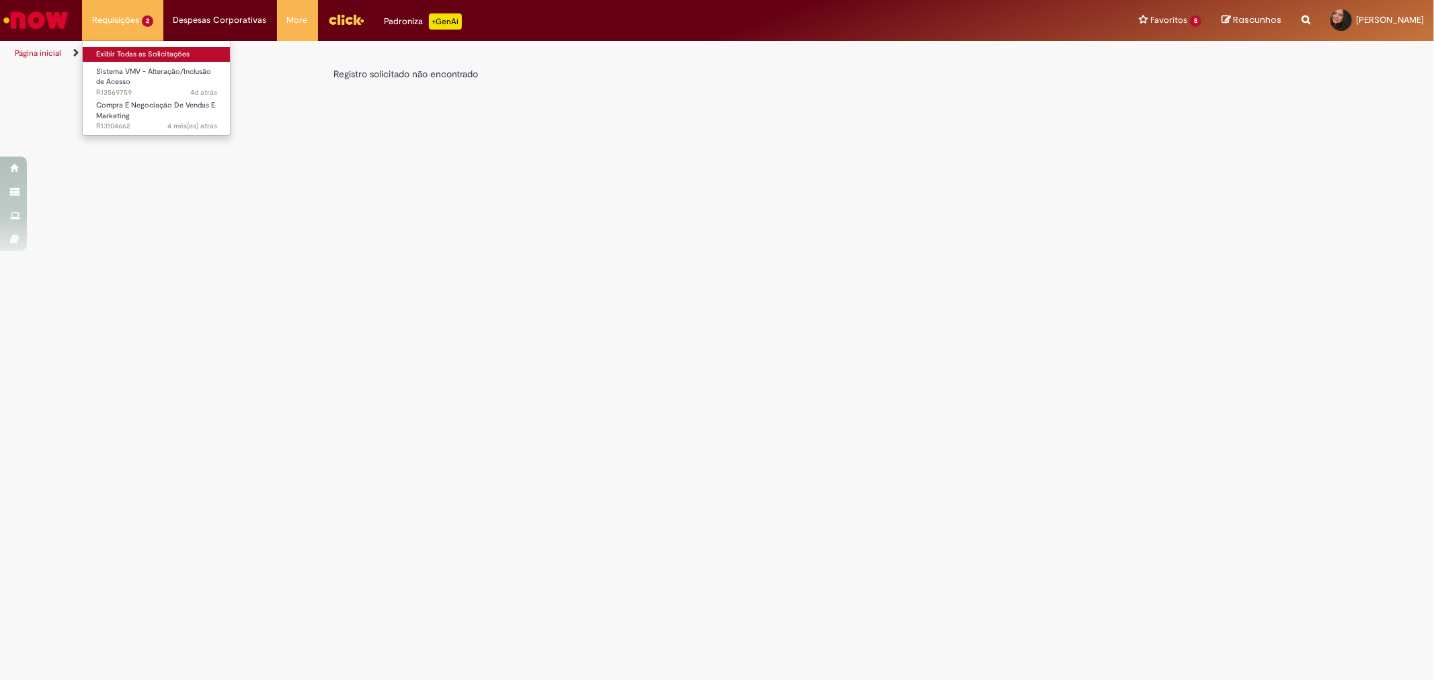  I want to click on a: Aberto R13104662 : Compra E Negociação De Vendas E Marketing, so click(157, 112).